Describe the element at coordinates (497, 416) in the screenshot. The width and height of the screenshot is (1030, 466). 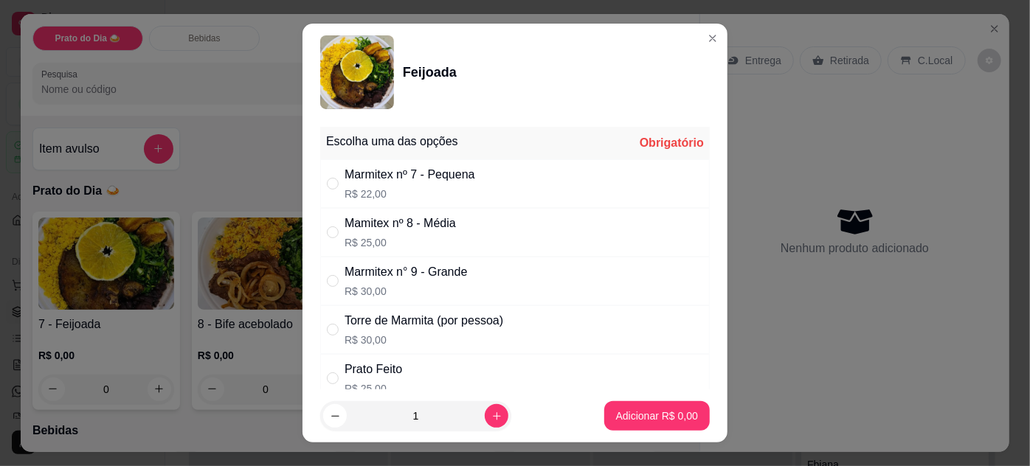
I see `button: increase-product-quantity` at that location.